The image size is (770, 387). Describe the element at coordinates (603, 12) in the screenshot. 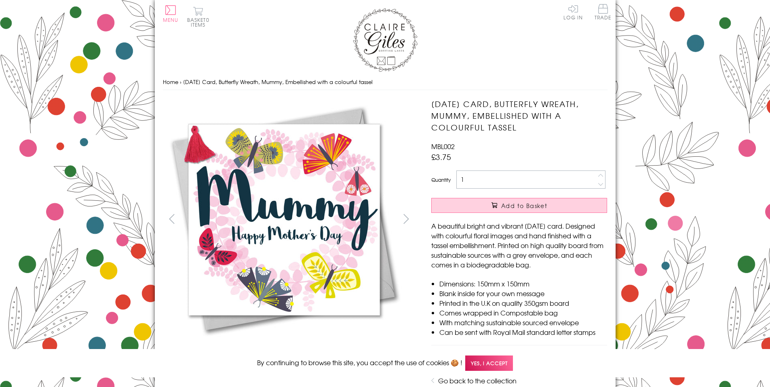

I see `span: Trade` at that location.